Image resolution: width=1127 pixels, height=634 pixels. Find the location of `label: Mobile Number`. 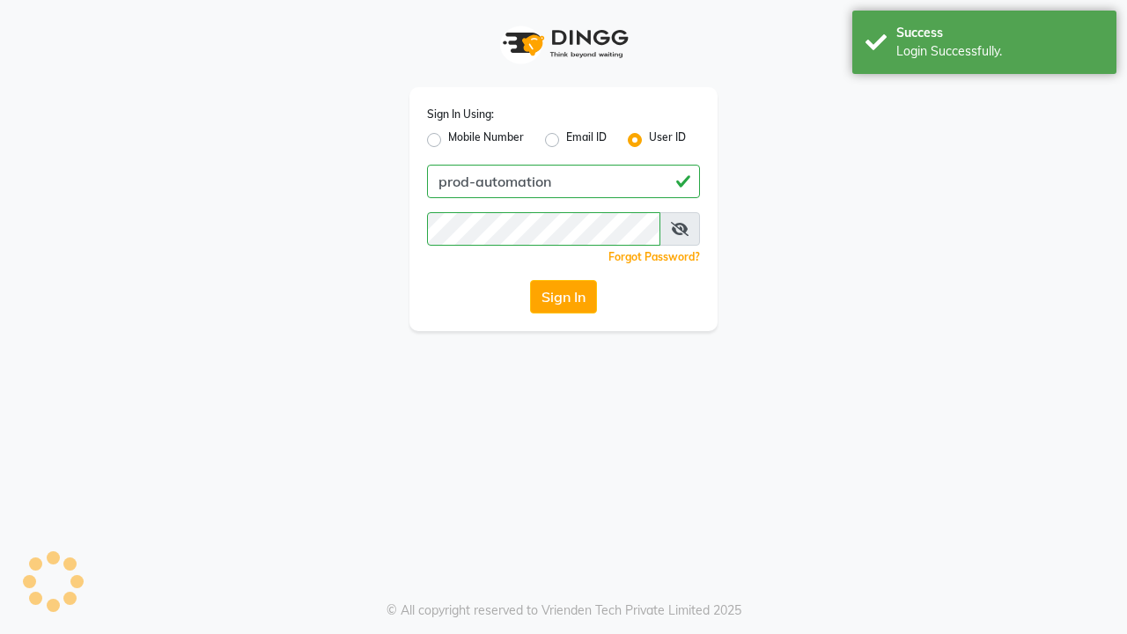

label: Mobile Number is located at coordinates (486, 140).